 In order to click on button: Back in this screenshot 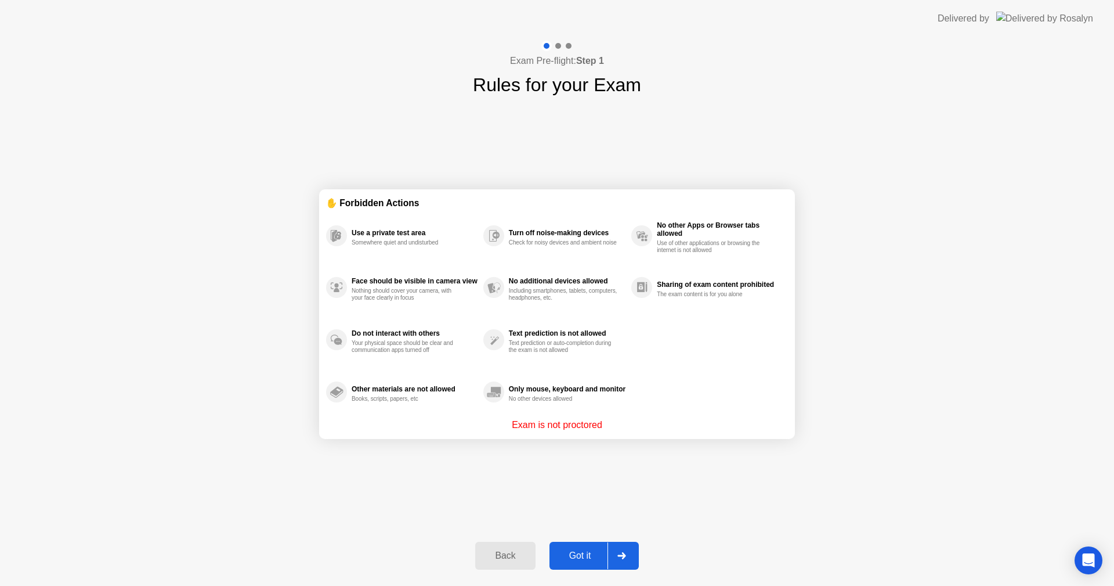, I will do `click(505, 555)`.